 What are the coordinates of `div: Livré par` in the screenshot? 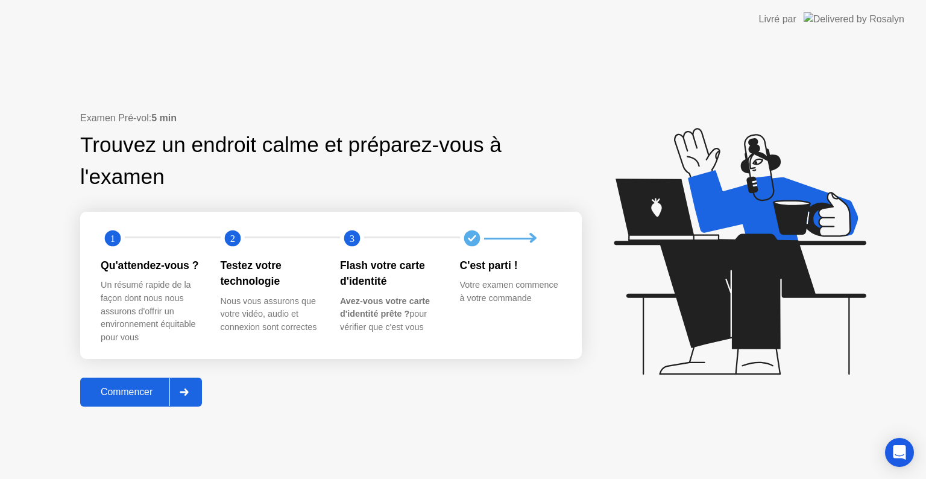 It's located at (778, 19).